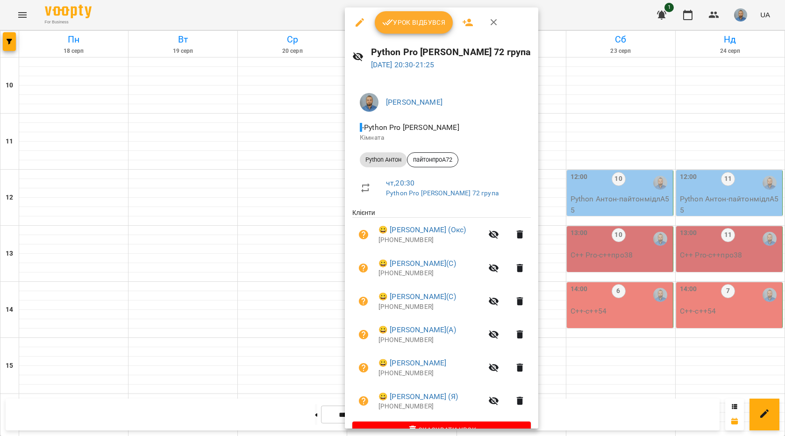 The height and width of the screenshot is (436, 785). What do you see at coordinates (414, 22) in the screenshot?
I see `button: Урок відбувся` at bounding box center [414, 22].